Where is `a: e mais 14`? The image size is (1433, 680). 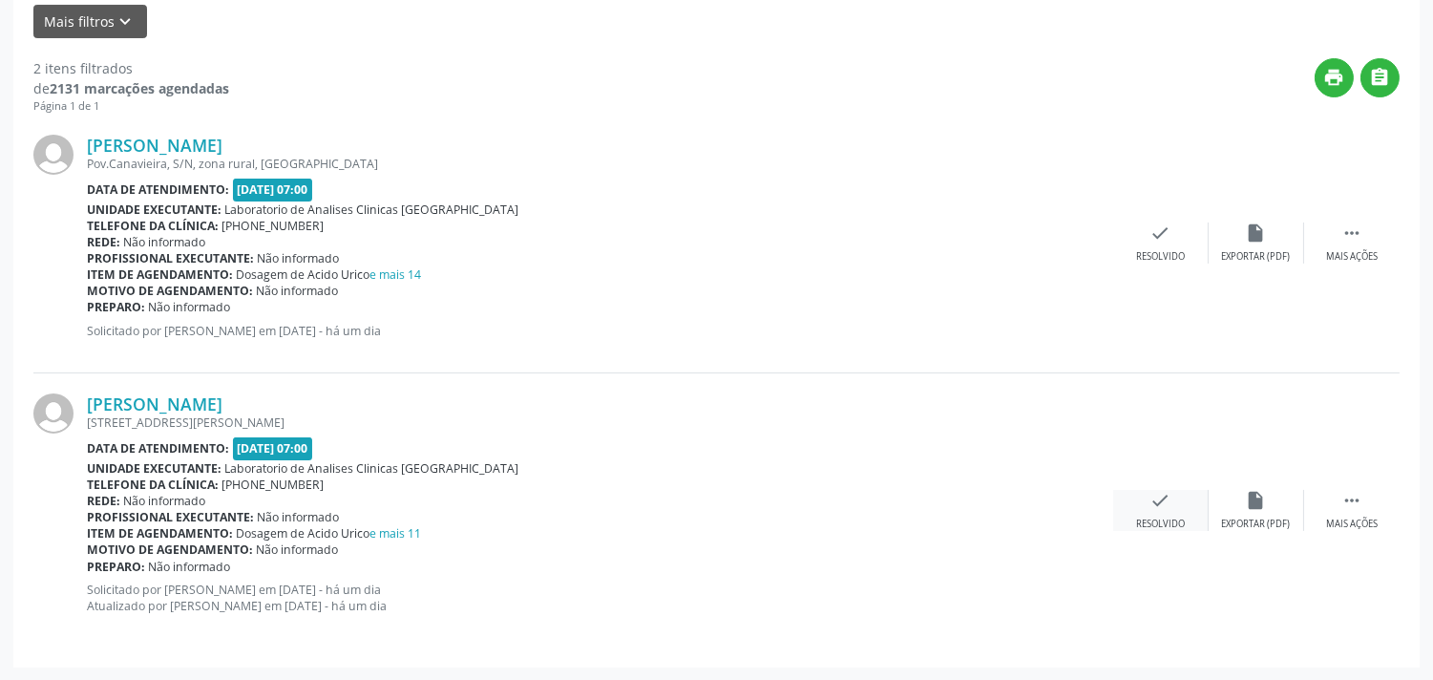
a: e mais 14 is located at coordinates (396, 274).